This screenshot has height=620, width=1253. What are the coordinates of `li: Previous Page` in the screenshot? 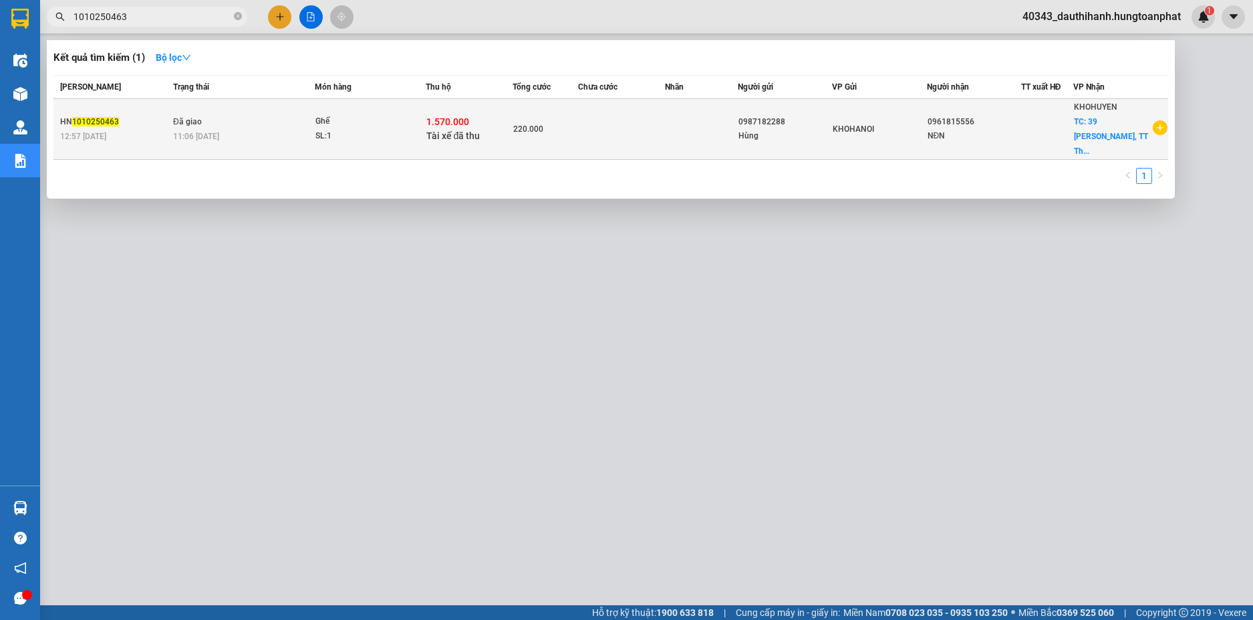 It's located at (1128, 176).